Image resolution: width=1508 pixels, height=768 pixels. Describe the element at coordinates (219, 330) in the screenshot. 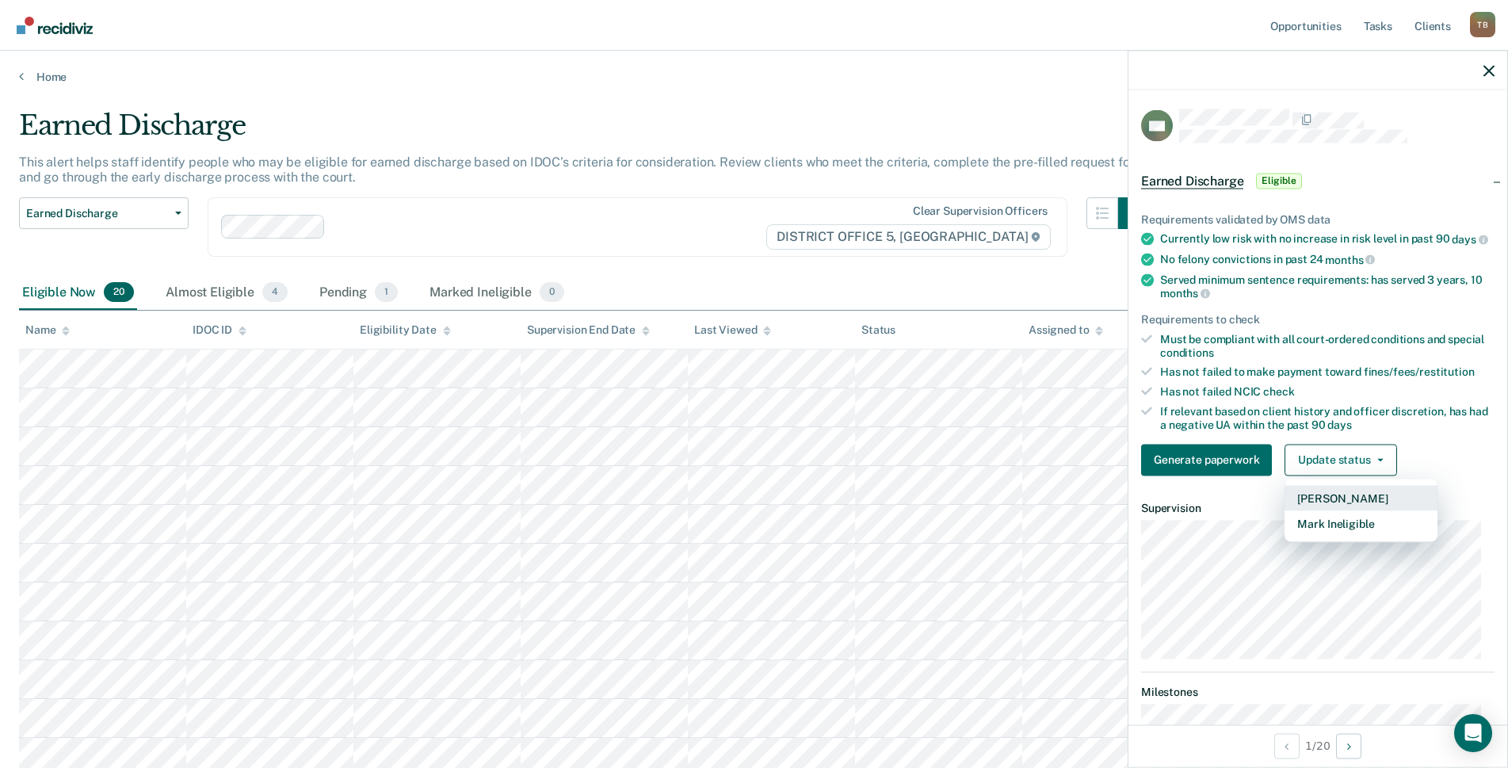

I see `div: IDOC ID` at that location.